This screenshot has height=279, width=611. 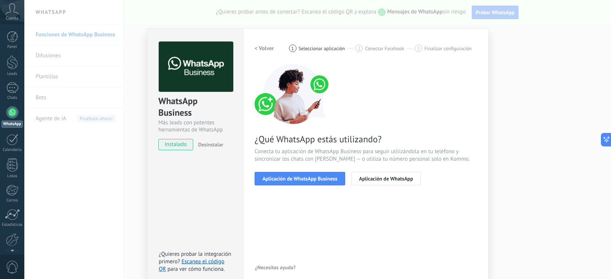 What do you see at coordinates (175, 144) in the screenshot?
I see `span: instalado` at bounding box center [175, 144].